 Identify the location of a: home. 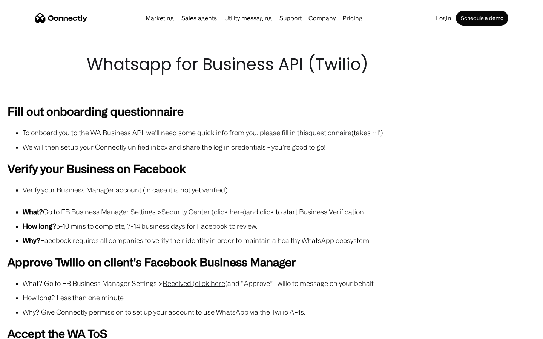
(61, 18).